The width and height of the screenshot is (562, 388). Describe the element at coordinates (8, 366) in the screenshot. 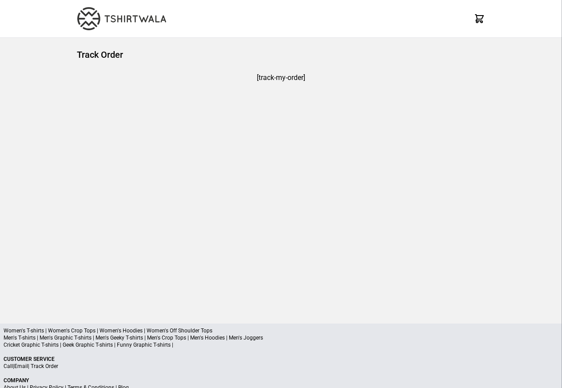

I see `a: Call` at that location.